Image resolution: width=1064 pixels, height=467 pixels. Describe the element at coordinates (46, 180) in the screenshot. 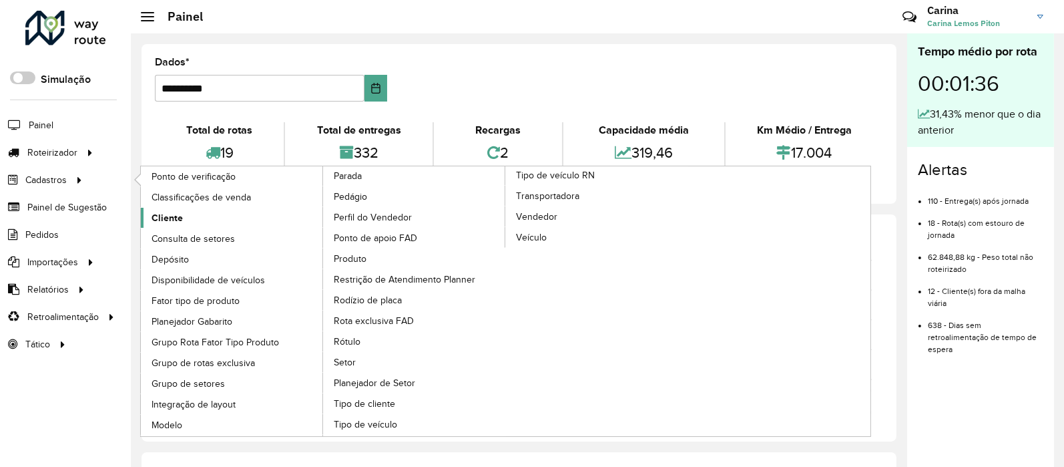

I see `font: Cadastros` at that location.